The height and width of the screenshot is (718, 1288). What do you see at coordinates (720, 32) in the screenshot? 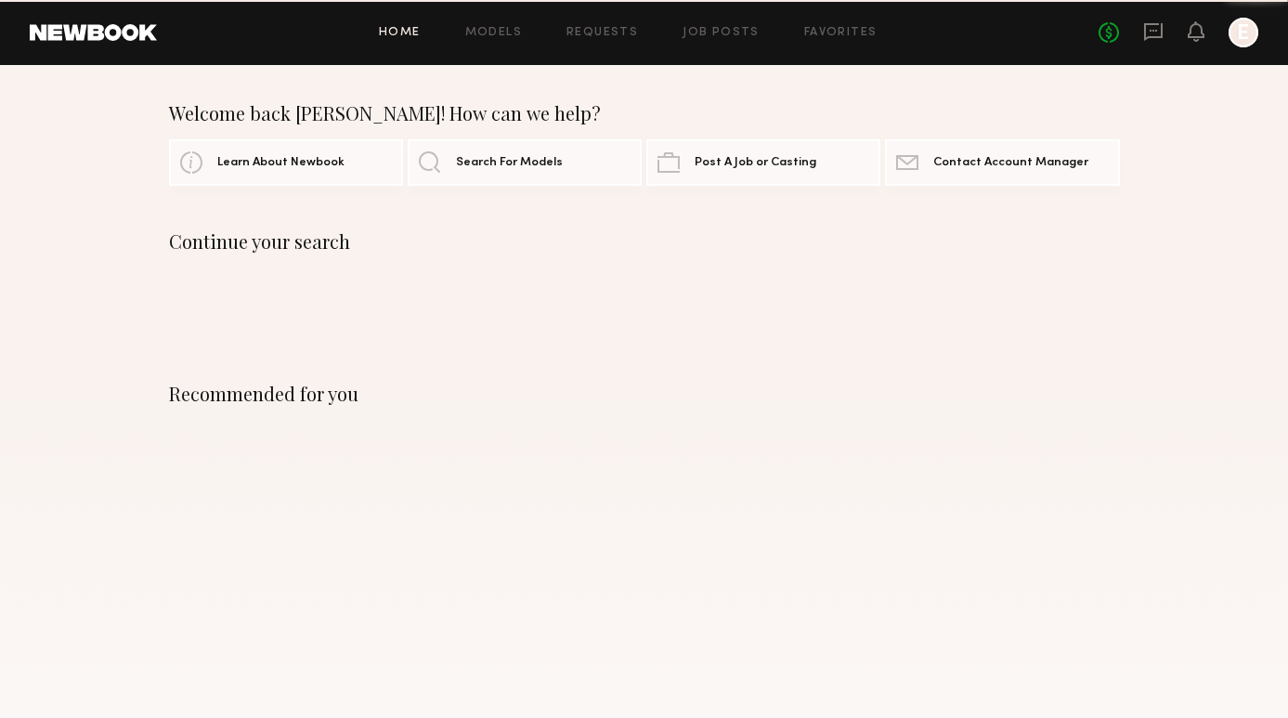
I see `a: Job Posts` at bounding box center [720, 32].